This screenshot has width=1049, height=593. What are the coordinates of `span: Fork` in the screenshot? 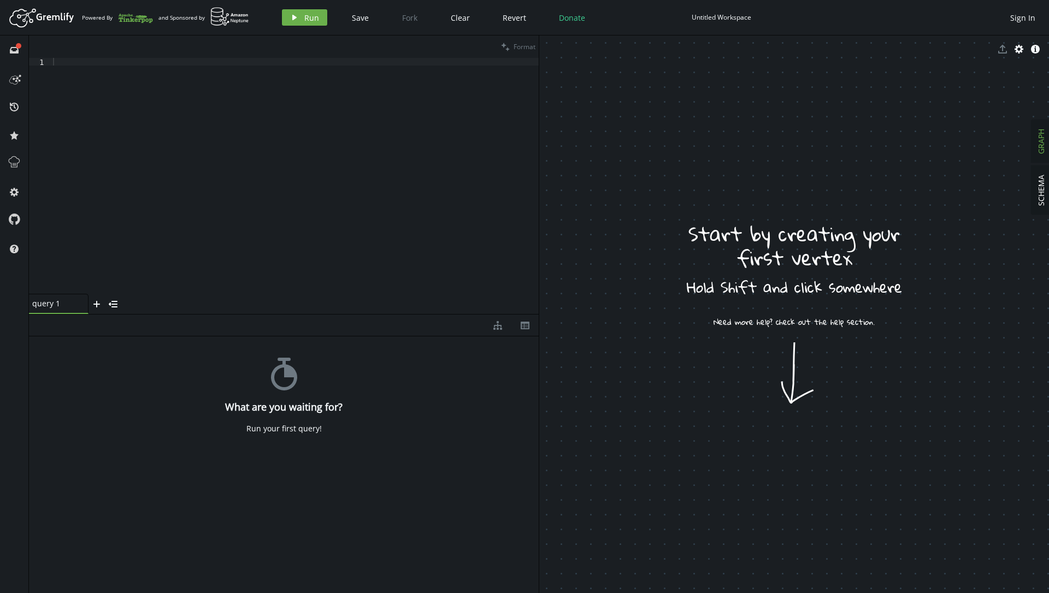 It's located at (410, 17).